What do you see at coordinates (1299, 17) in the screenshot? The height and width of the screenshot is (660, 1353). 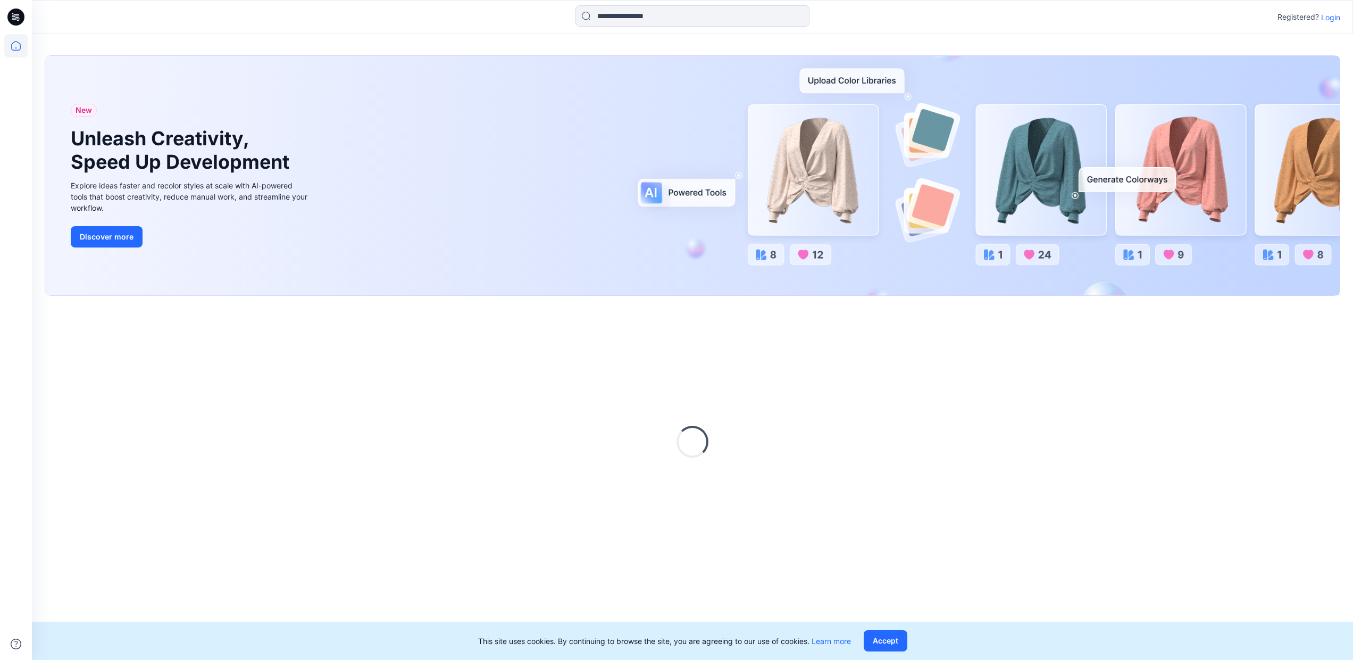 I see `p: Registered?` at bounding box center [1299, 17].